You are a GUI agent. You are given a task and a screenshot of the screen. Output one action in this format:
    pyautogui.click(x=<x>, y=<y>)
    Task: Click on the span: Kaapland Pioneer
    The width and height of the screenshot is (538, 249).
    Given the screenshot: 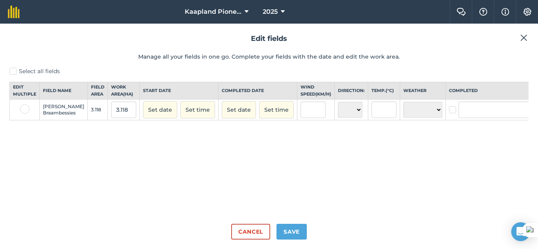 What is the action you would take?
    pyautogui.click(x=213, y=12)
    